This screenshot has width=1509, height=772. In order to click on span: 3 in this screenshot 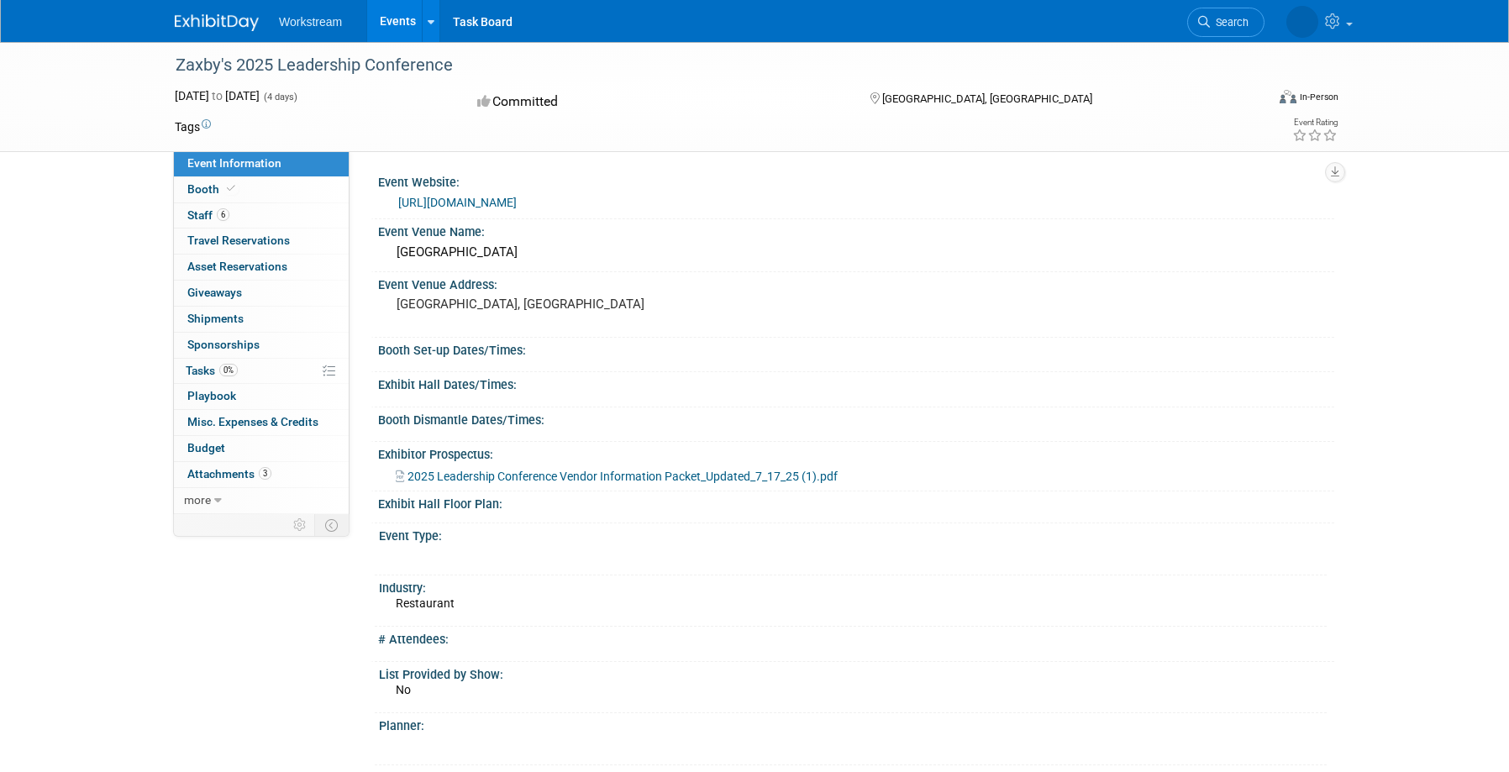, I will do `click(265, 473)`.